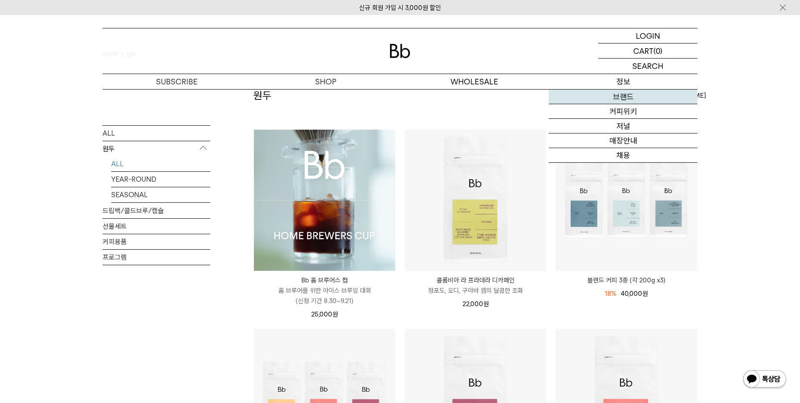 The height and width of the screenshot is (403, 800). What do you see at coordinates (648, 36) in the screenshot?
I see `a: LOGIN` at bounding box center [648, 36].